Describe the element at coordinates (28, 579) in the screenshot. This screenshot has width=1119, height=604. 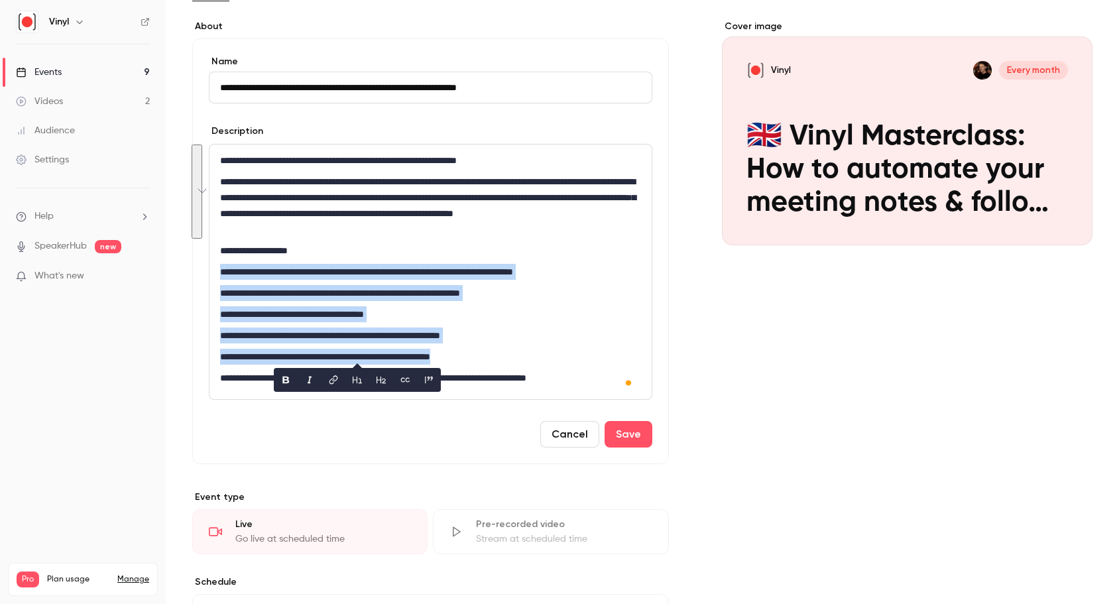
I see `span: Pro` at that location.